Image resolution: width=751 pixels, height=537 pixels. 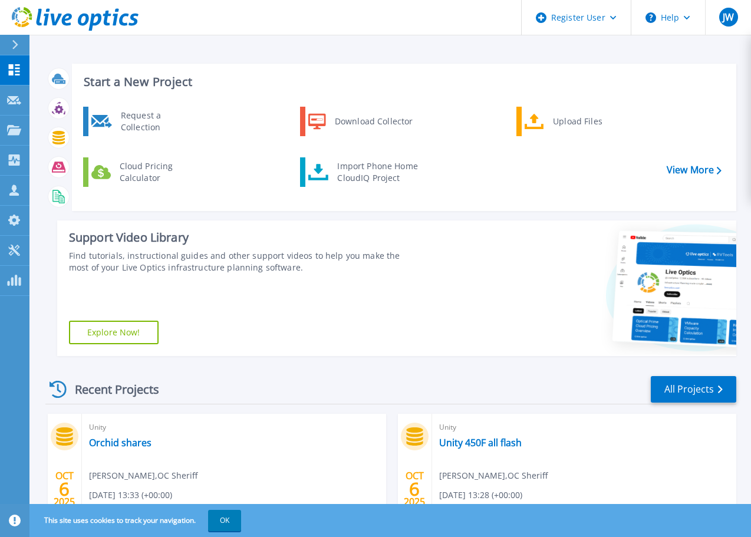 I want to click on div: Request a Collection, so click(x=158, y=121).